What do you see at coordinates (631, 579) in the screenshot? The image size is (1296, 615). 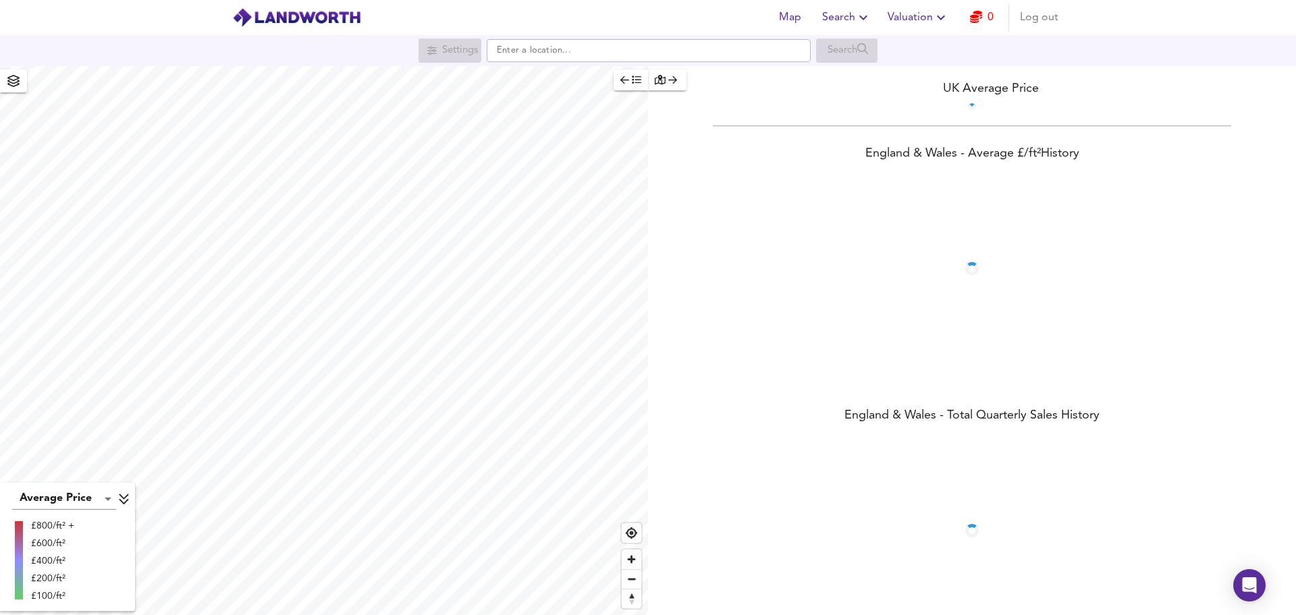 I see `span: Zoom out` at bounding box center [631, 579].